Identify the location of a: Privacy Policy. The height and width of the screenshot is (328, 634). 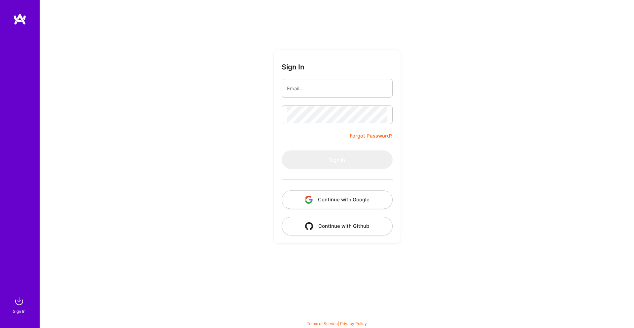
(353, 323).